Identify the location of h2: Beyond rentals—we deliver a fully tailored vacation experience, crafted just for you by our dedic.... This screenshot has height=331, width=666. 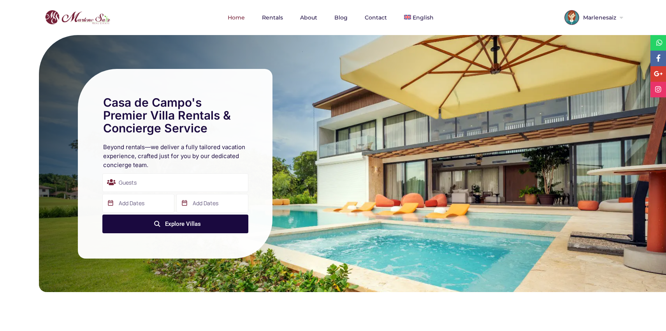
(175, 156).